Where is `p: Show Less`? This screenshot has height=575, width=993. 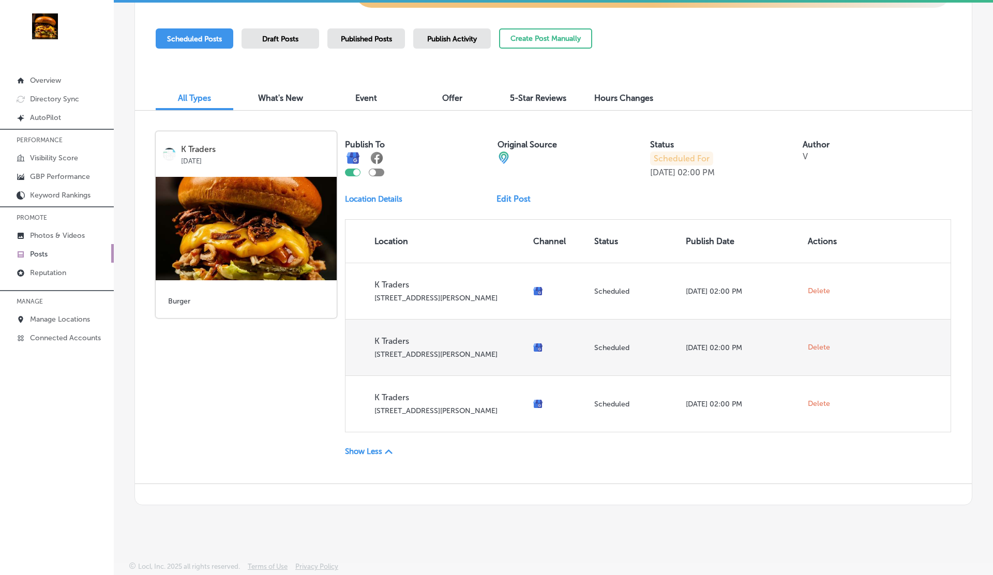 p: Show Less is located at coordinates (363, 451).